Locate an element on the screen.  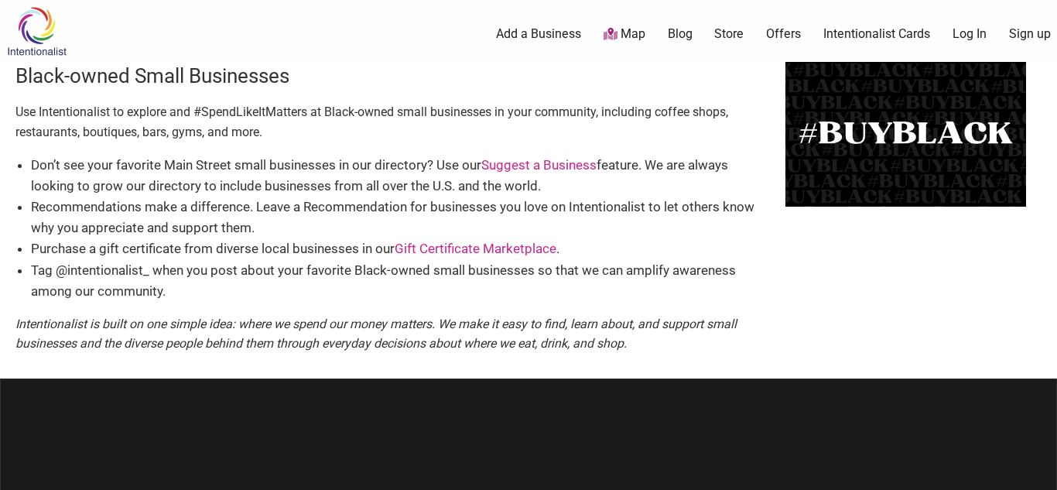
a: Offers is located at coordinates (783, 34).